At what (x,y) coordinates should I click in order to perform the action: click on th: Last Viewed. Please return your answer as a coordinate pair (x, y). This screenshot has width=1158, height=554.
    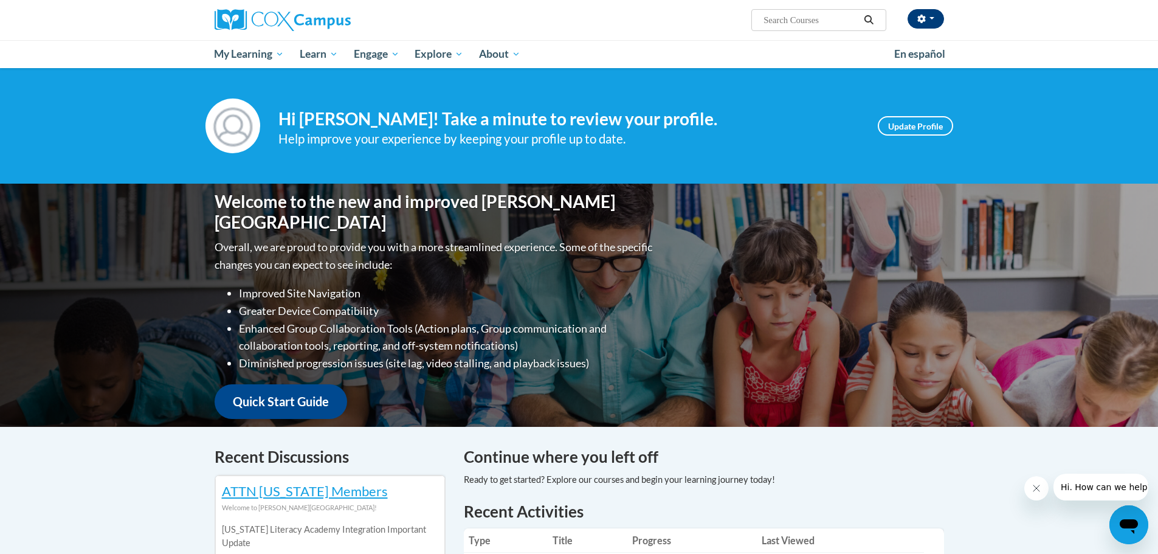
    Looking at the image, I should click on (840, 540).